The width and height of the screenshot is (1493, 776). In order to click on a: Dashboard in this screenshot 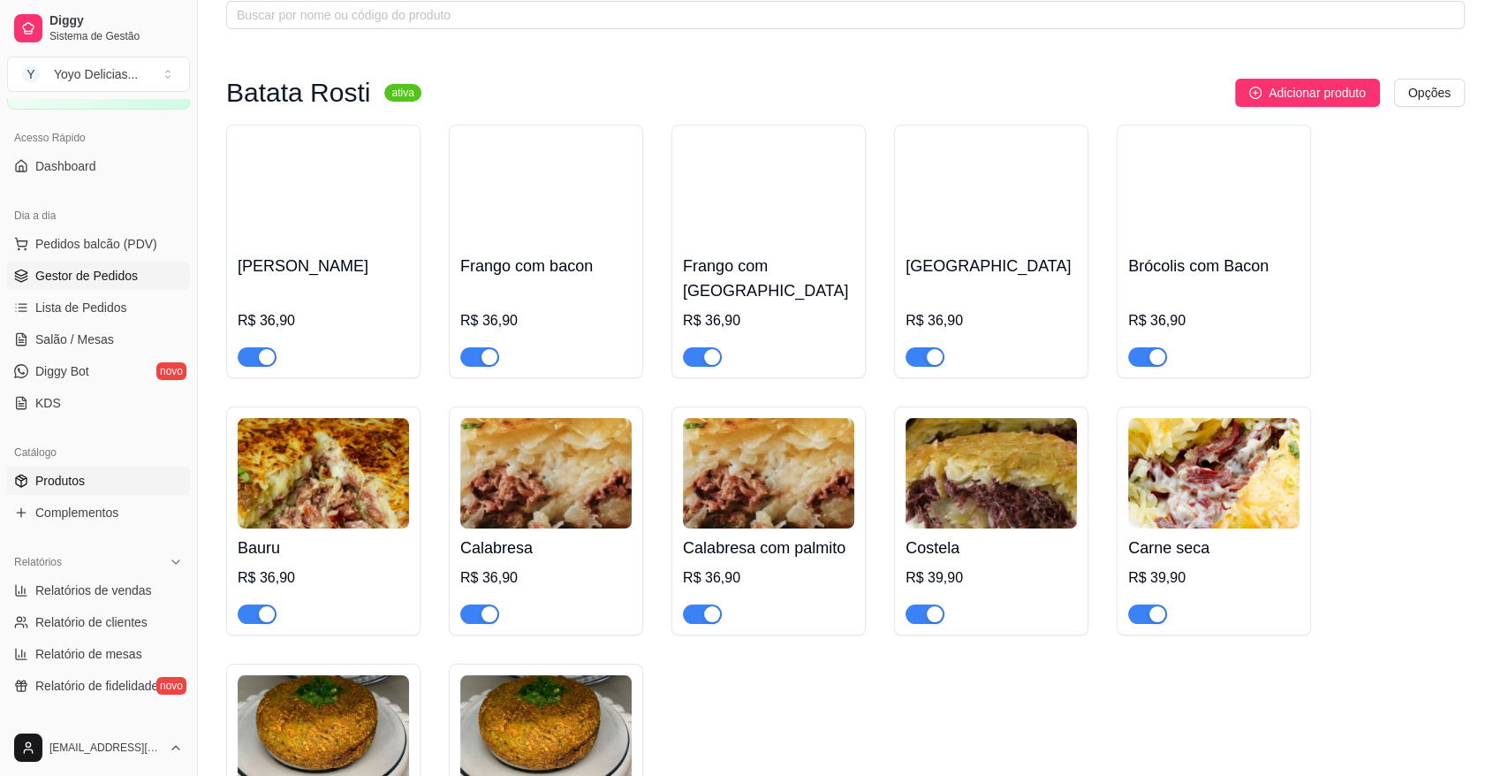, I will do `click(98, 166)`.